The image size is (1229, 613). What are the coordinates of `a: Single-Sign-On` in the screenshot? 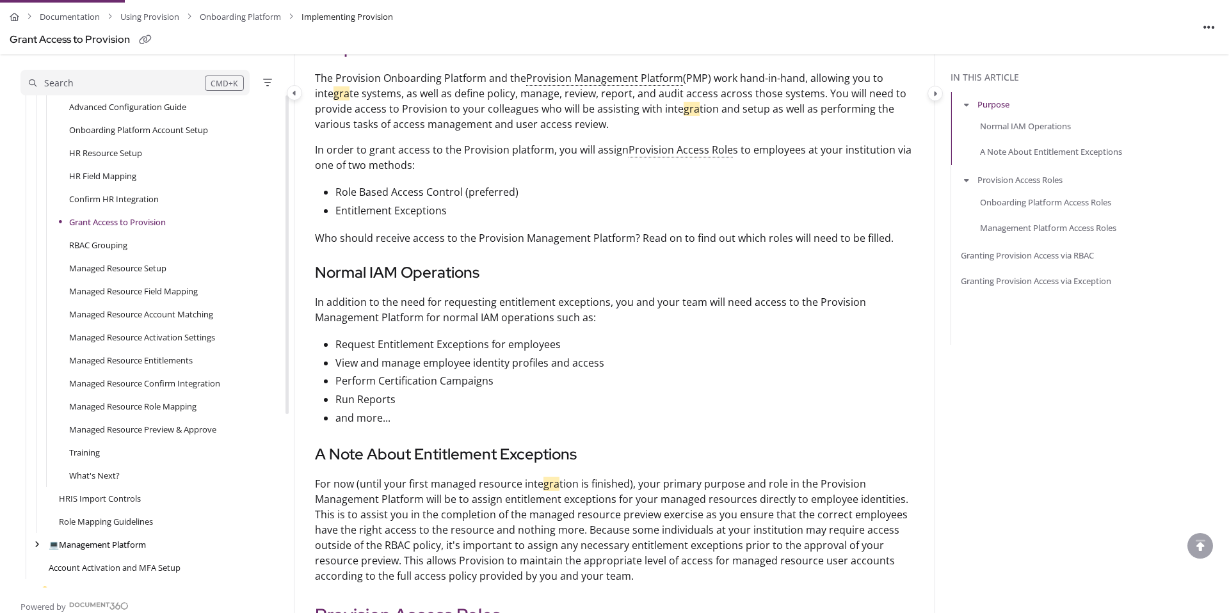 It's located at (71, 591).